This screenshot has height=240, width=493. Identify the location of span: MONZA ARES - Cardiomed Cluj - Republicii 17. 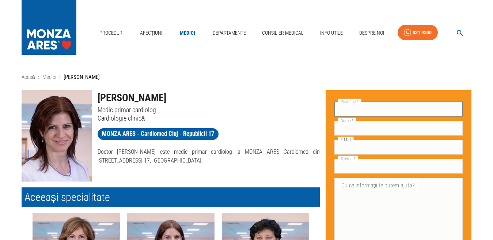
(158, 134).